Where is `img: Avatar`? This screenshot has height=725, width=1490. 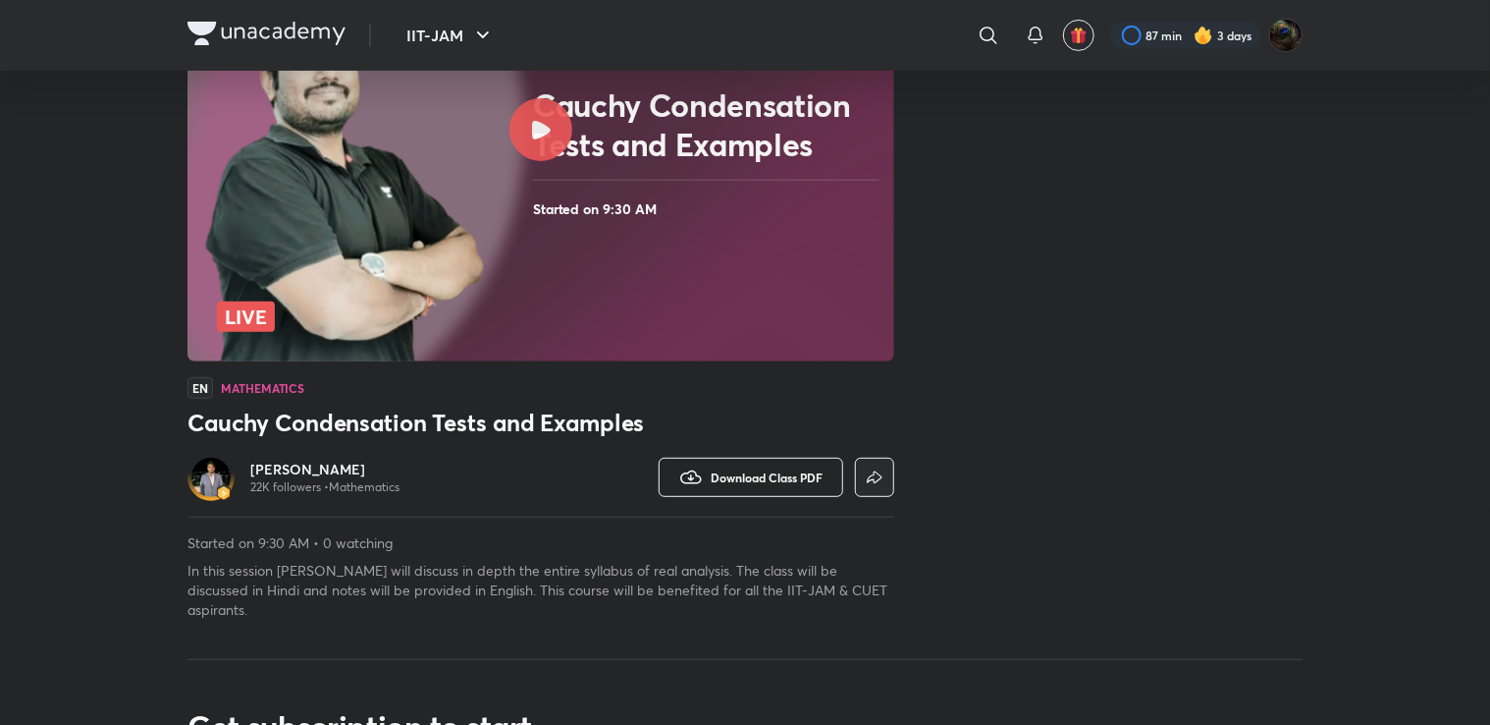
img: Avatar is located at coordinates (211, 477).